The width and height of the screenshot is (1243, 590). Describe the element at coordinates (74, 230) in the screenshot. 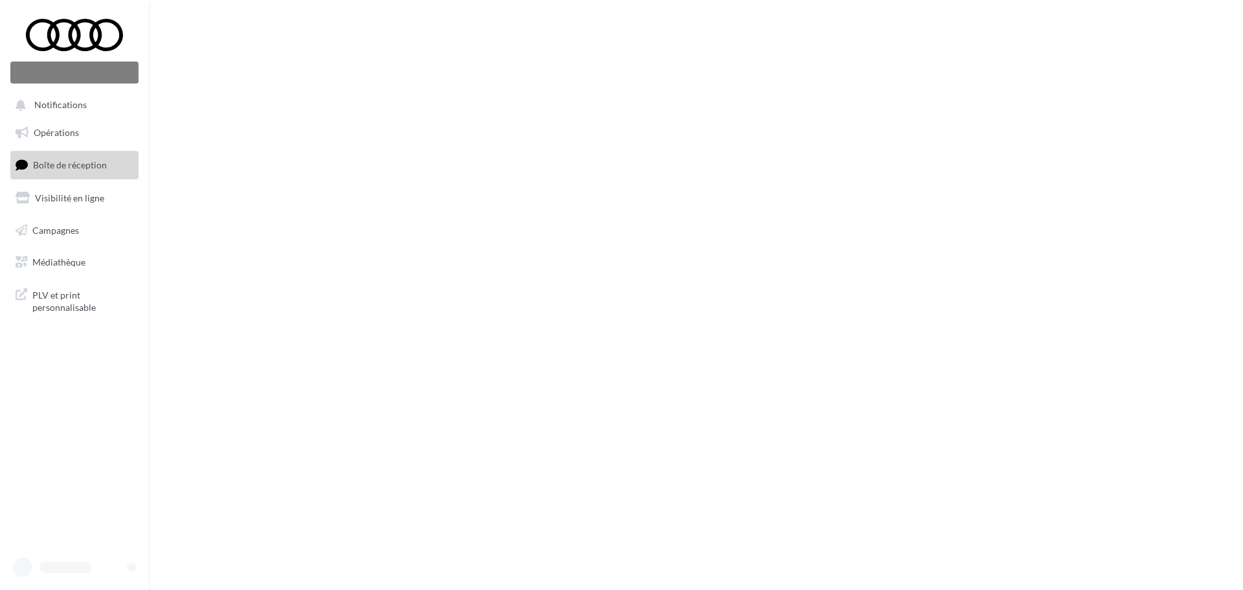

I see `a: Campagnes` at that location.